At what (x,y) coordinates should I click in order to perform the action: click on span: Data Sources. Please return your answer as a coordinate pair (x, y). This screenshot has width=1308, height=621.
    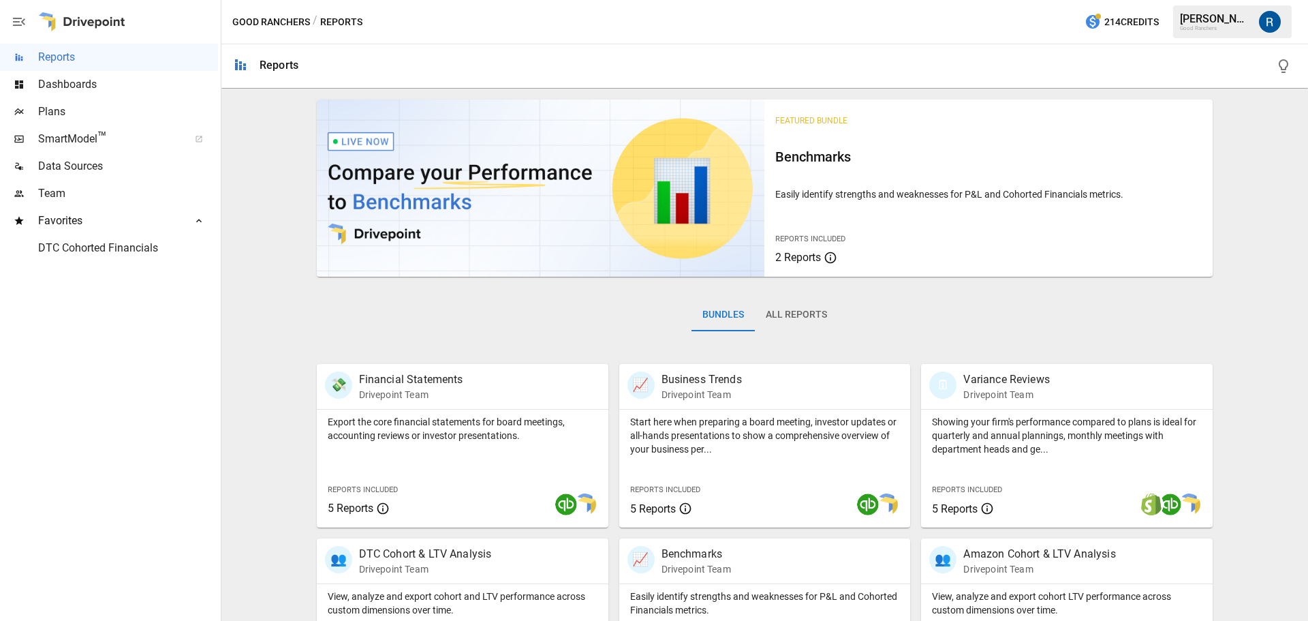
    Looking at the image, I should click on (128, 166).